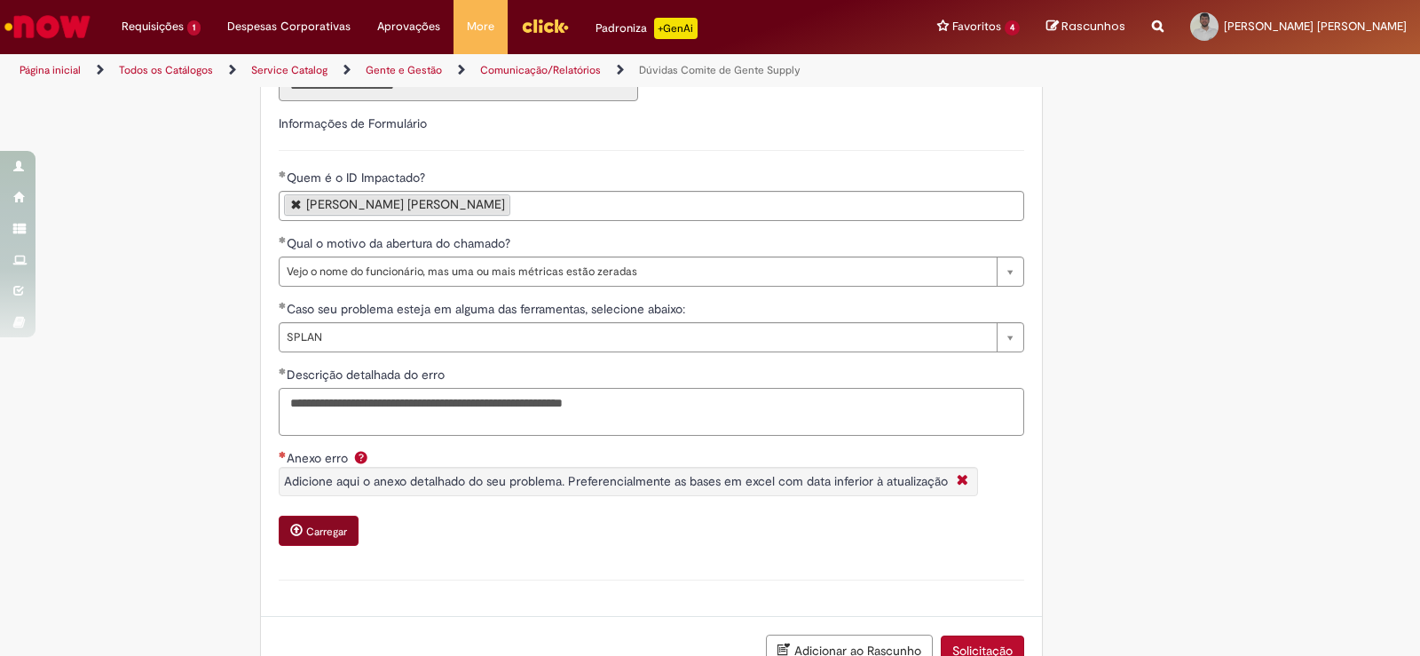 The image size is (1420, 656). What do you see at coordinates (1085, 27) in the screenshot?
I see `a: Rascunhos` at bounding box center [1085, 27].